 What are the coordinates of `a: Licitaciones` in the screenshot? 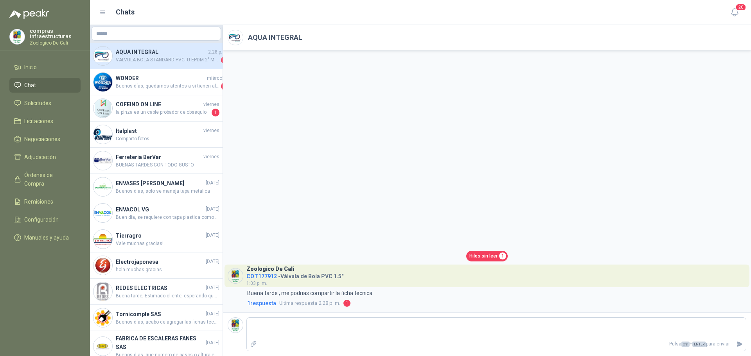 It's located at (45, 121).